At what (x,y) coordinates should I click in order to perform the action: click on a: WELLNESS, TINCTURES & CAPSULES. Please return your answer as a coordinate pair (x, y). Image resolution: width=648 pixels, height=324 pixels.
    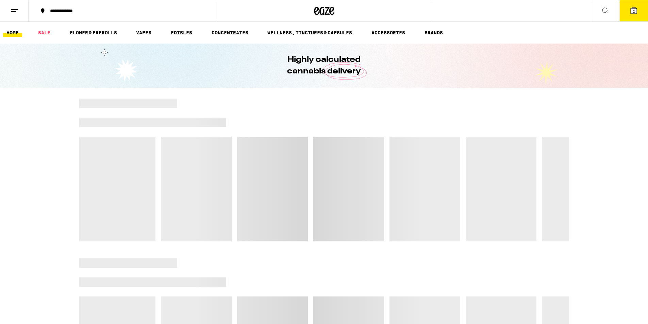
    Looking at the image, I should click on (310, 33).